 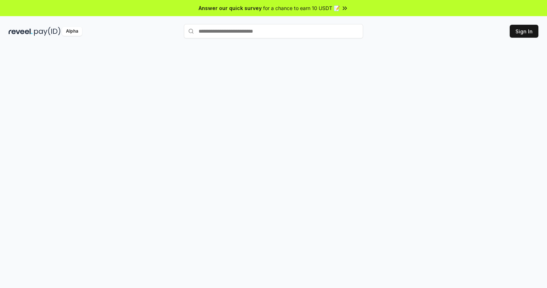 What do you see at coordinates (47, 31) in the screenshot?
I see `img: pay_id` at bounding box center [47, 31].